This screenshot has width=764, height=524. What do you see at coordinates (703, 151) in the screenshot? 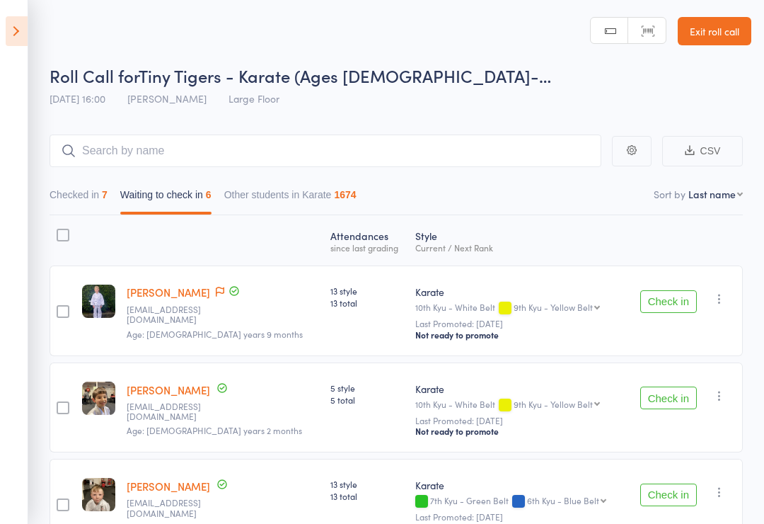
I see `button: CSV` at bounding box center [703, 151].